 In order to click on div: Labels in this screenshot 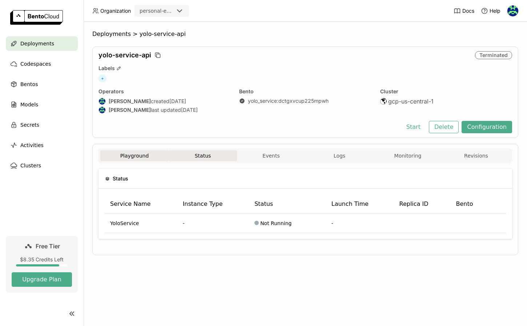, I will do `click(305, 68)`.